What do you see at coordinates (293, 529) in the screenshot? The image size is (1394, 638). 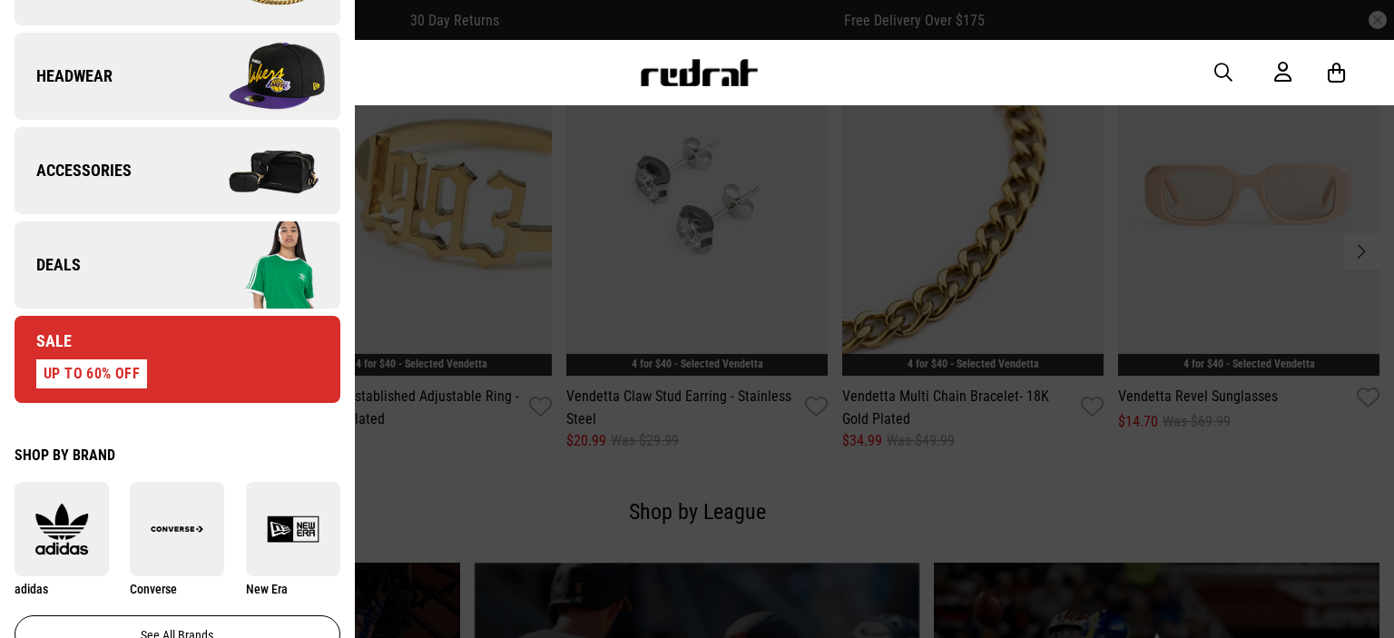 I see `img: New Era` at bounding box center [293, 529].